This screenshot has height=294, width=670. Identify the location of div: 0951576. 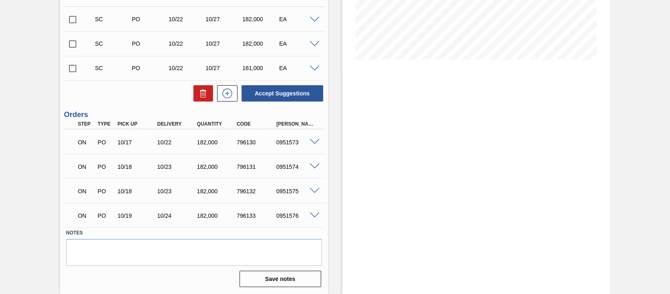
(296, 216).